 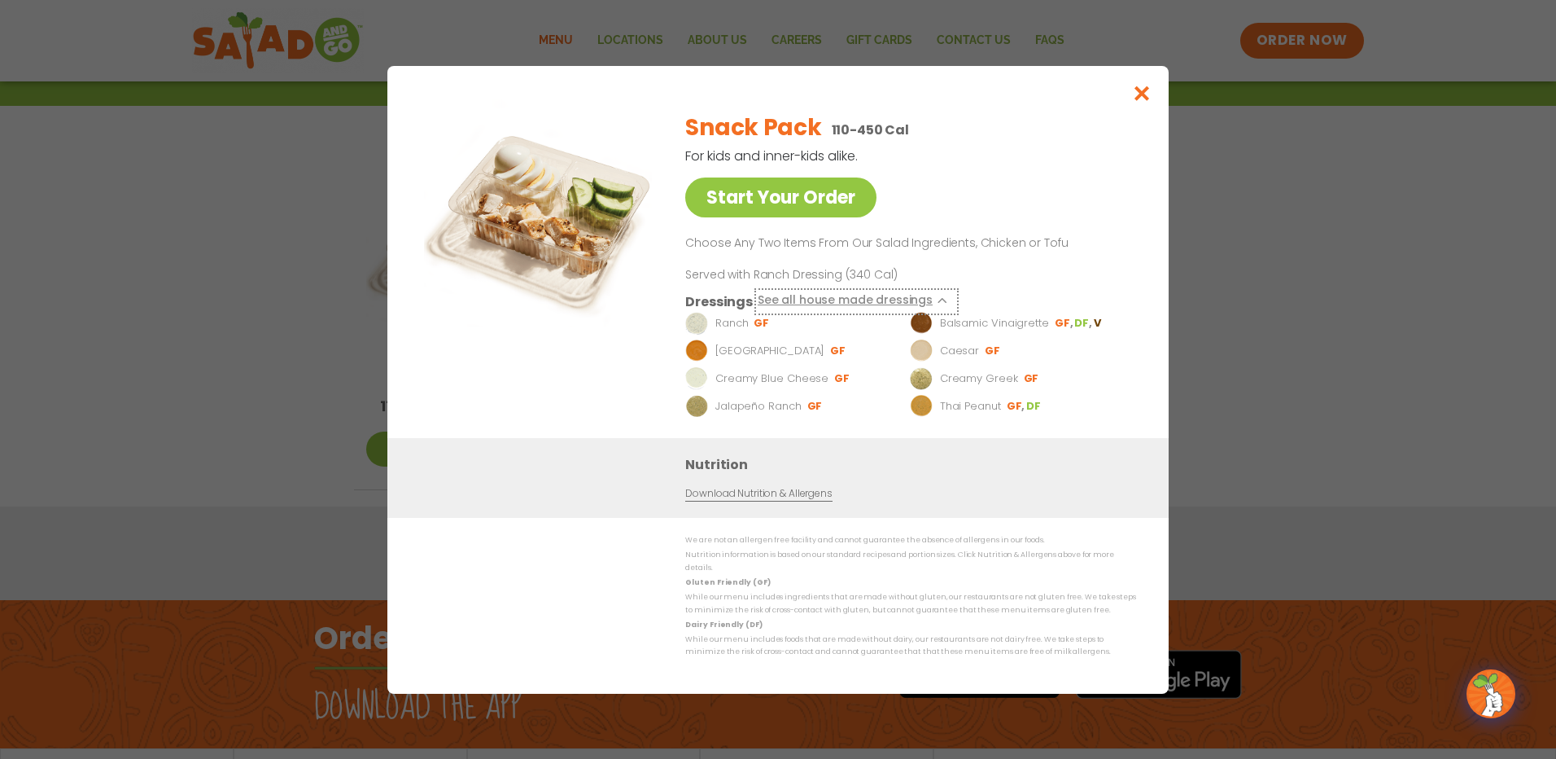 I want to click on img: wpChatIcon, so click(x=1491, y=693).